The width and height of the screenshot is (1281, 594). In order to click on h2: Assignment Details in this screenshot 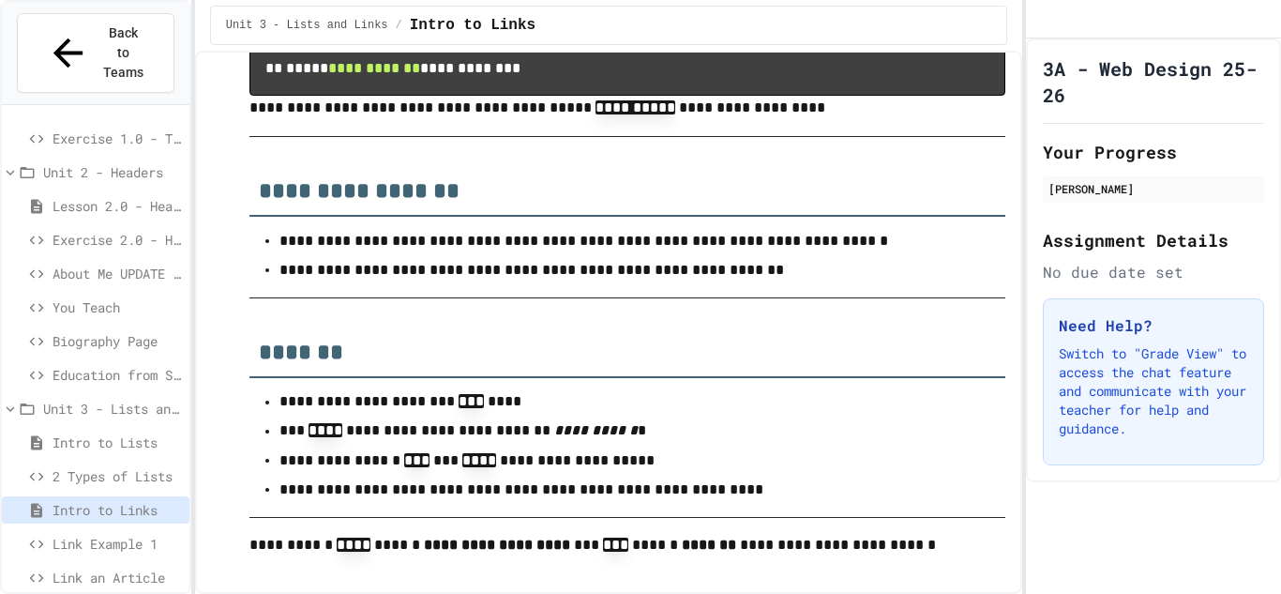, I will do `click(1154, 240)`.